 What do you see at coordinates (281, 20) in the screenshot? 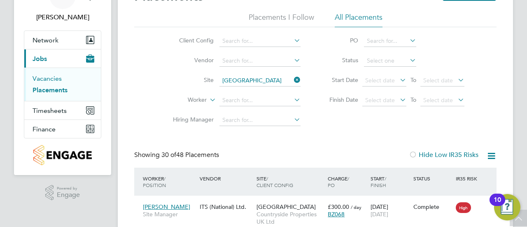
I see `li: Placements I Follow` at bounding box center [281, 20].